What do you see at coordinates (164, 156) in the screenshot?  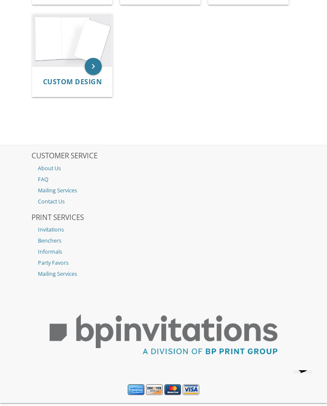 I see `h2: CUSTOMER SERVICE` at bounding box center [164, 156].